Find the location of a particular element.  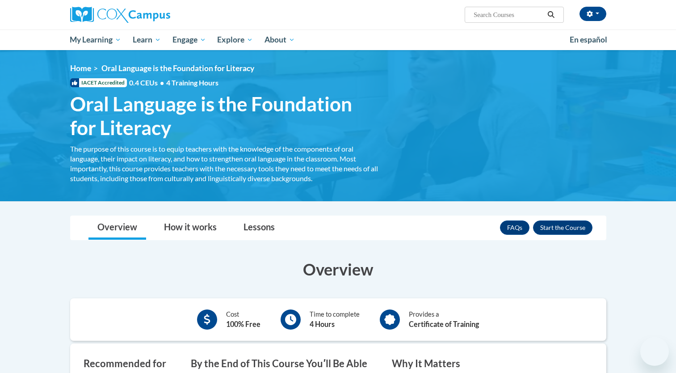

h3: Overview is located at coordinates (338, 269).